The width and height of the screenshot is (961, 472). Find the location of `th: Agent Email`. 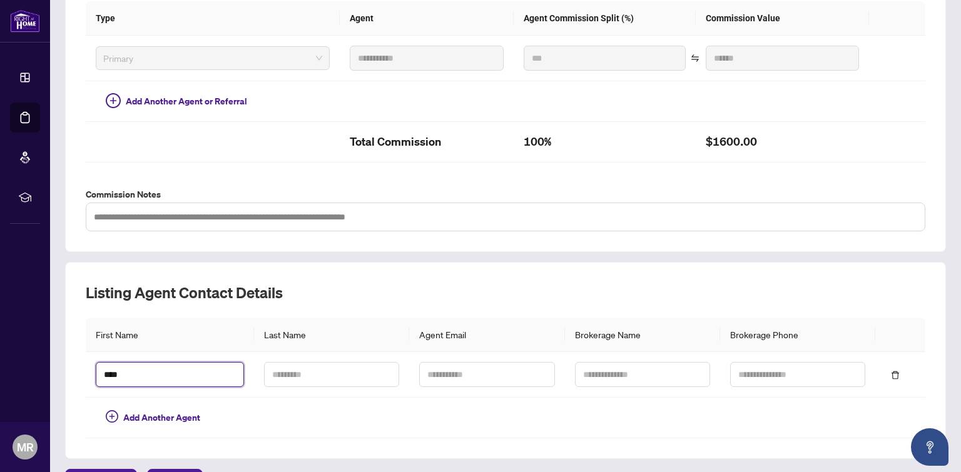

th: Agent Email is located at coordinates (487, 335).